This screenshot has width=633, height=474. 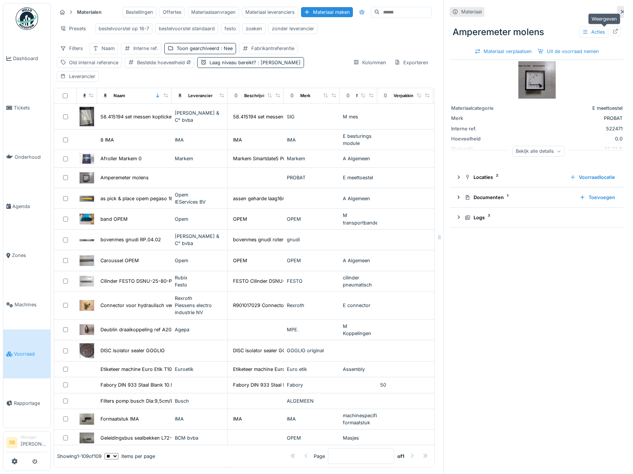 I want to click on span: Tickets, so click(x=31, y=108).